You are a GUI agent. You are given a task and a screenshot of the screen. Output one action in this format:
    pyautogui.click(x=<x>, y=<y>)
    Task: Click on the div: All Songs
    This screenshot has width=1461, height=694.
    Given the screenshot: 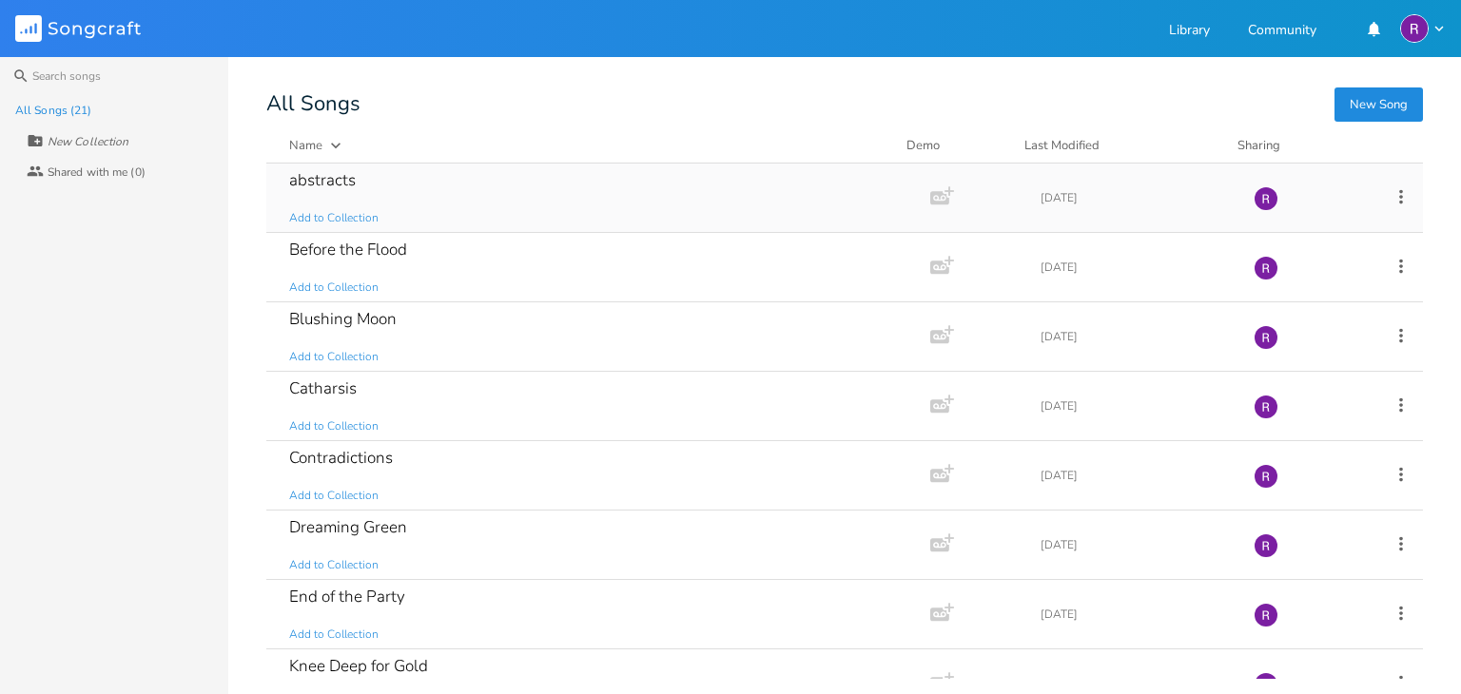 What is the action you would take?
    pyautogui.click(x=845, y=104)
    